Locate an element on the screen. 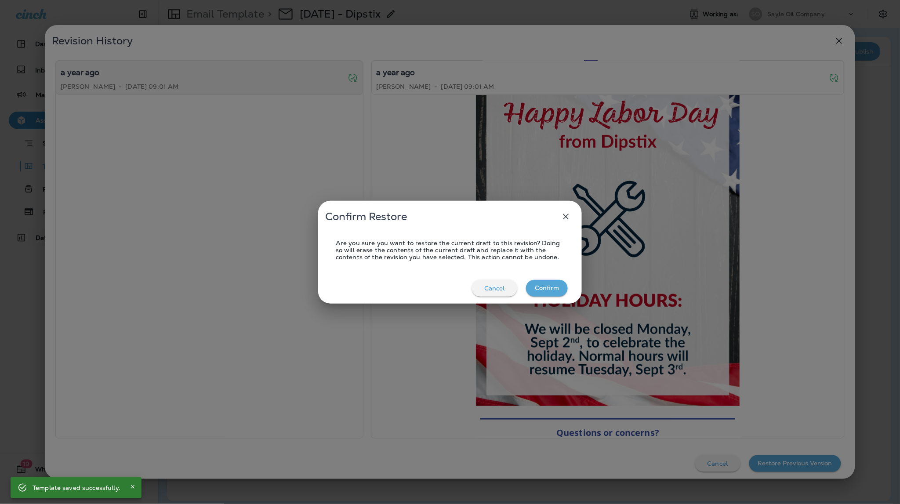  p: Are you sure you want to restore the current draft to this revision? Doing so will erase the cont... is located at coordinates (450, 250).